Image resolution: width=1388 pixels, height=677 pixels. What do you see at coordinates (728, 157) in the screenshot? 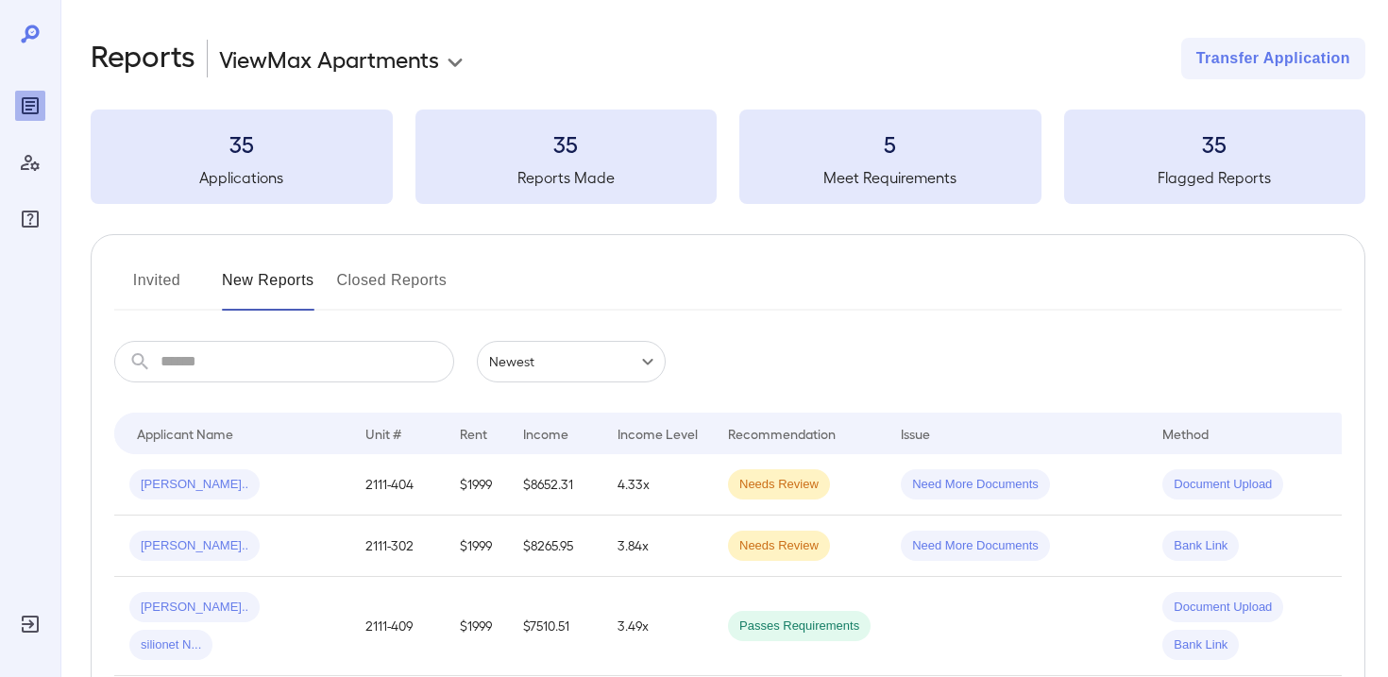
I see `summary: 35Applications35Reports Made5Meet Requirements35Flagged Reports` at bounding box center [728, 157].